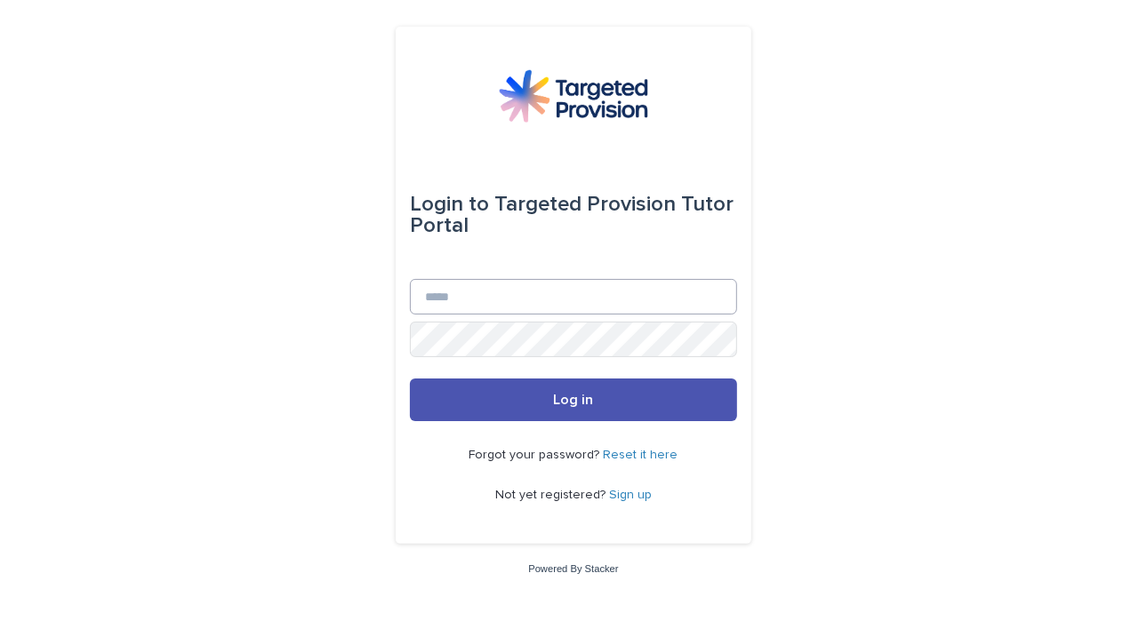  Describe the element at coordinates (552, 495) in the screenshot. I see `span: Not yet registered?` at that location.